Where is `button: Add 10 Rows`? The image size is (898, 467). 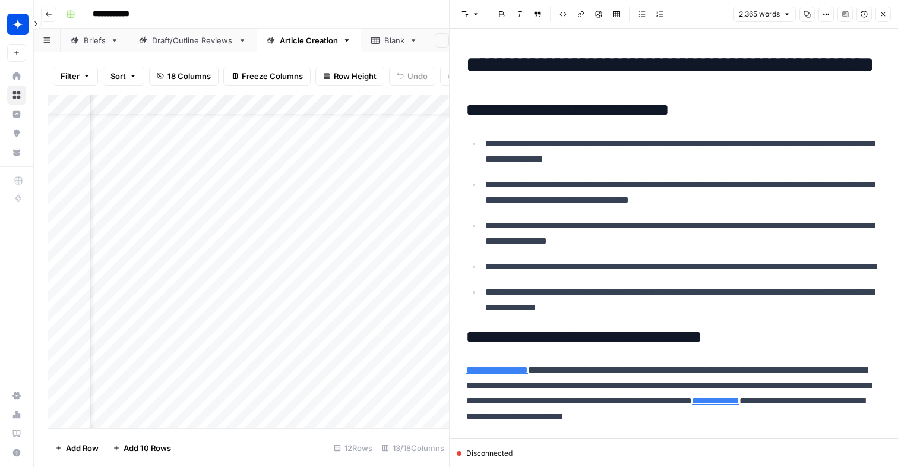 button: Add 10 Rows is located at coordinates (142, 448).